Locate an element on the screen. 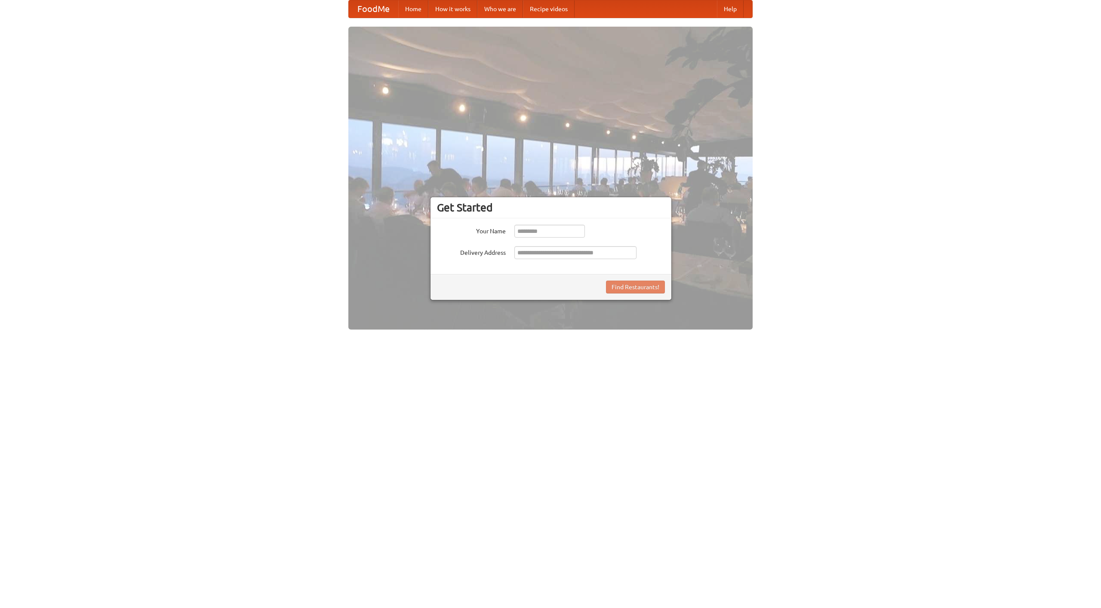 The image size is (1101, 608). button: Find Restaurants! is located at coordinates (635, 287).